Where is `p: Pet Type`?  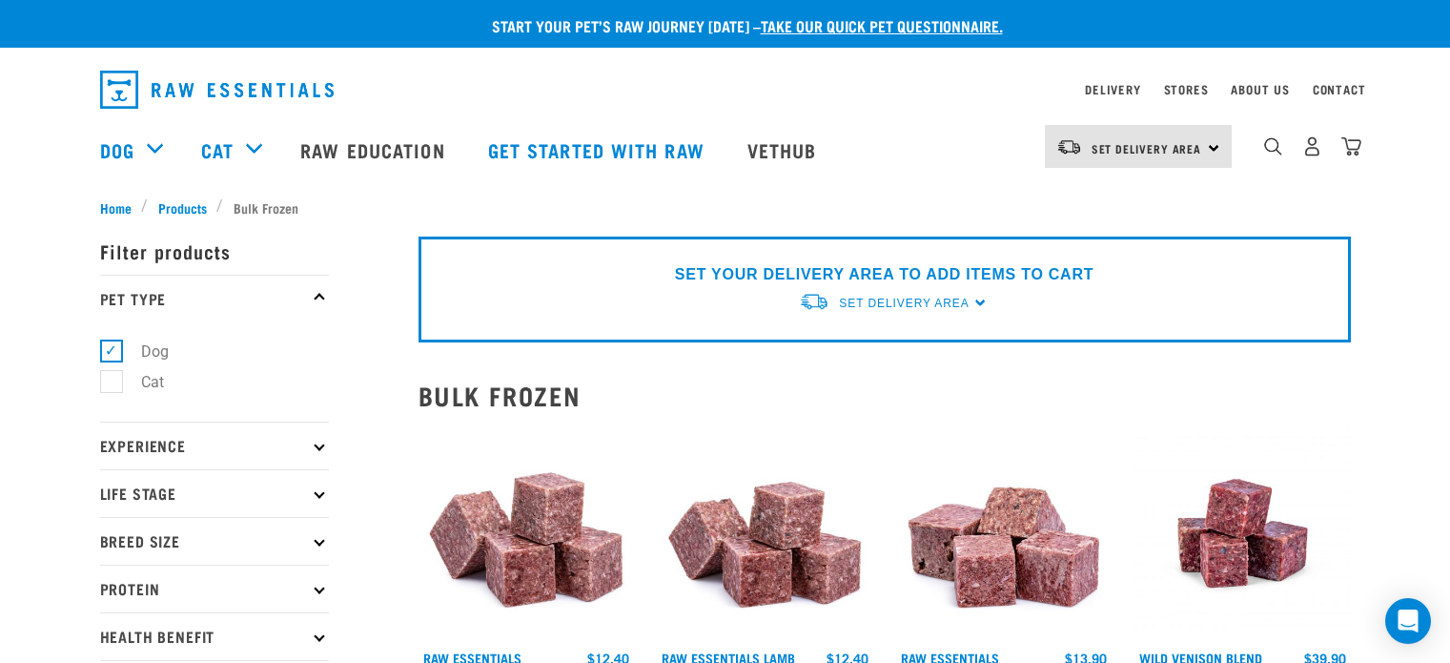
p: Pet Type is located at coordinates (214, 298).